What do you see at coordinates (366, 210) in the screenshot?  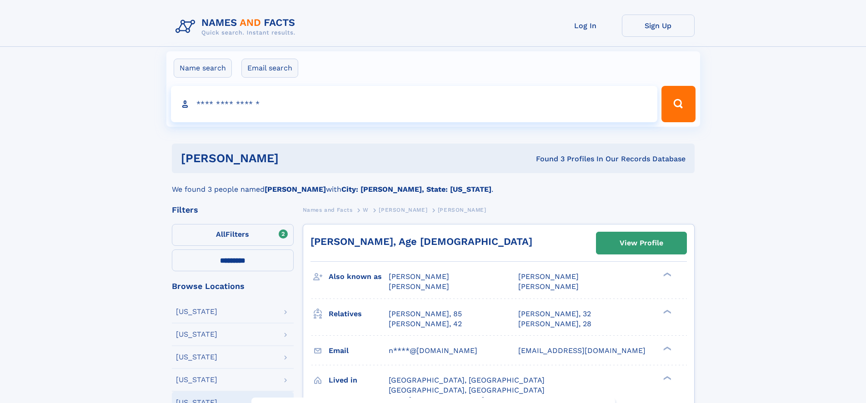 I see `span: W` at bounding box center [366, 210].